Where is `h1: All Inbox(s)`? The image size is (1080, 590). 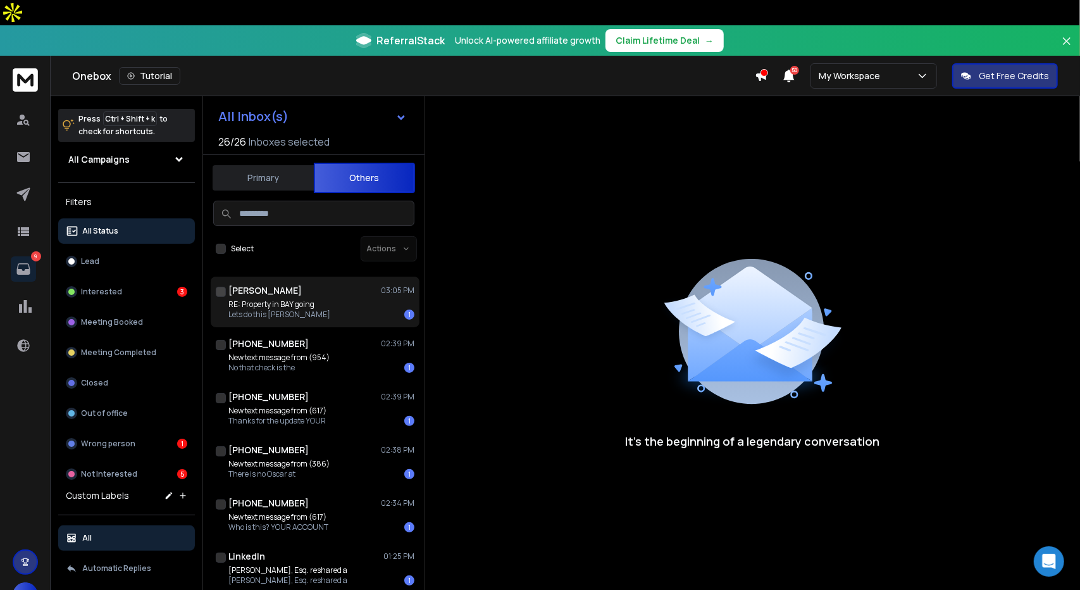 h1: All Inbox(s) is located at coordinates (253, 116).